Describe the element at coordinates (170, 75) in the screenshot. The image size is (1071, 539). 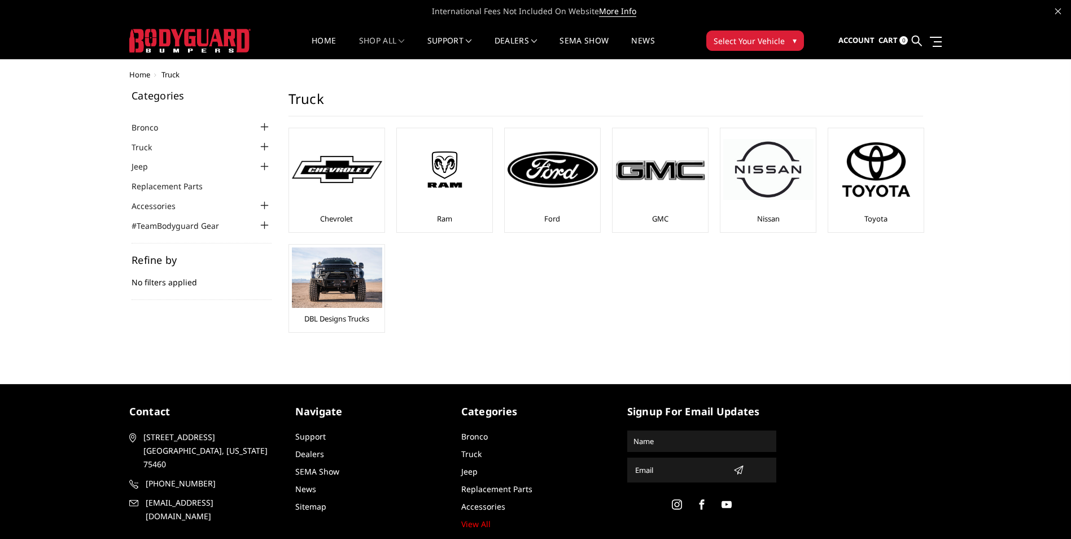
I see `span: Truck` at that location.